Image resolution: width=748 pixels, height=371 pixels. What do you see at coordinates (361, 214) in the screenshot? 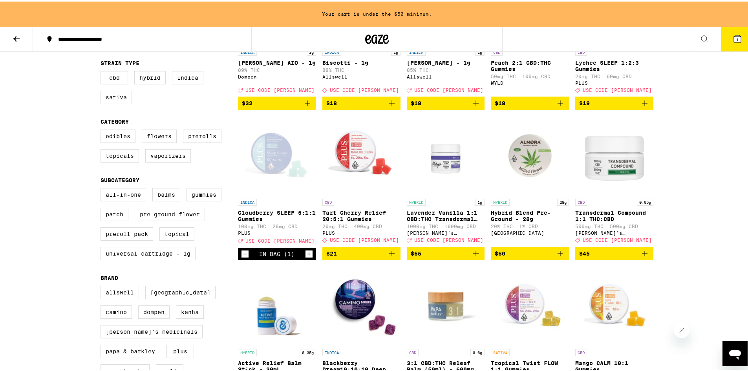
I see `p: Tart Cherry Relief 20:5:1 Gummies` at bounding box center [361, 214].